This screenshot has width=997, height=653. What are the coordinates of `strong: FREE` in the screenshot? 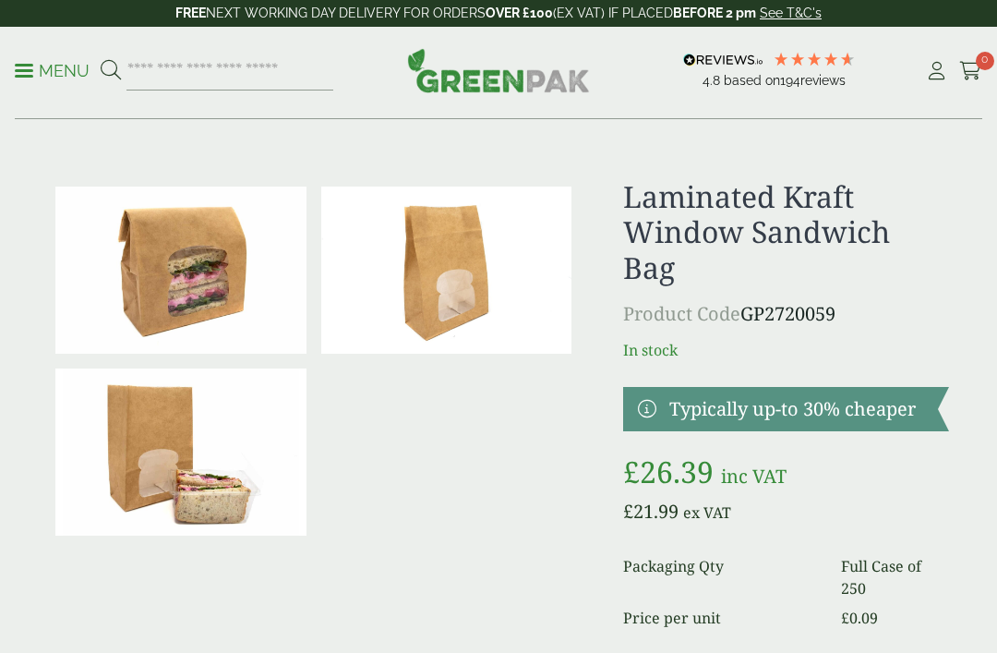 It's located at (190, 13).